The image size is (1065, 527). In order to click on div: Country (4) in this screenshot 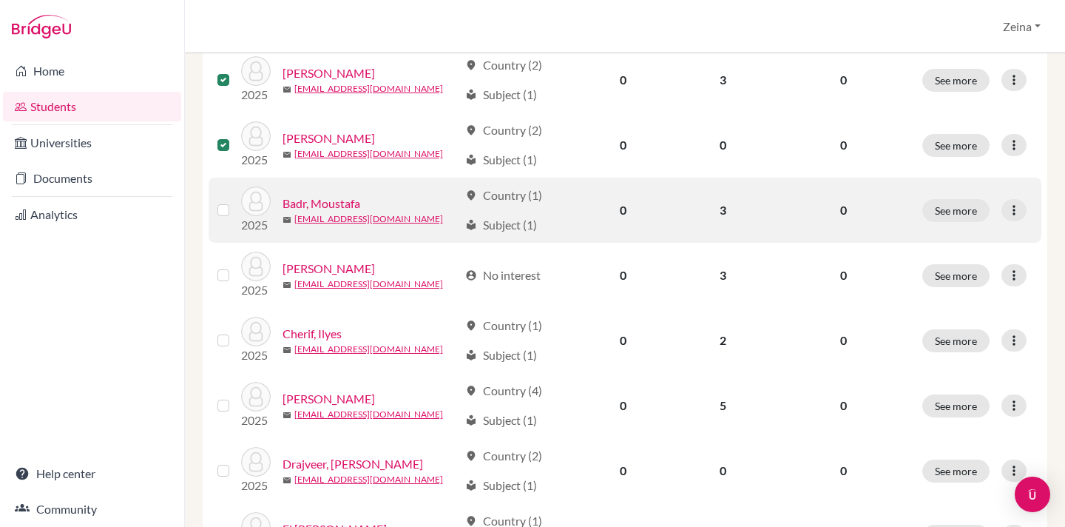, I will do `click(504, 391)`.